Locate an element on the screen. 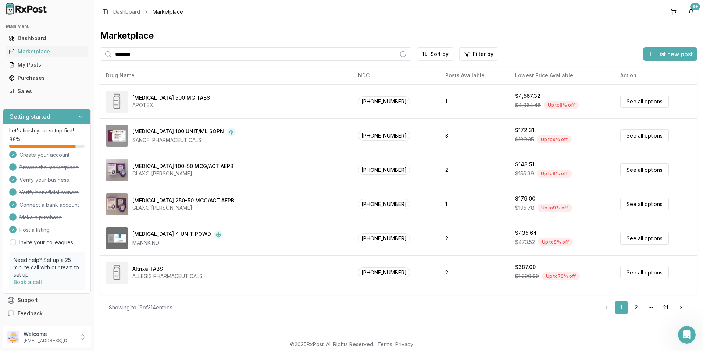 The width and height of the screenshot is (703, 351). th: Drug Name is located at coordinates (226, 75).